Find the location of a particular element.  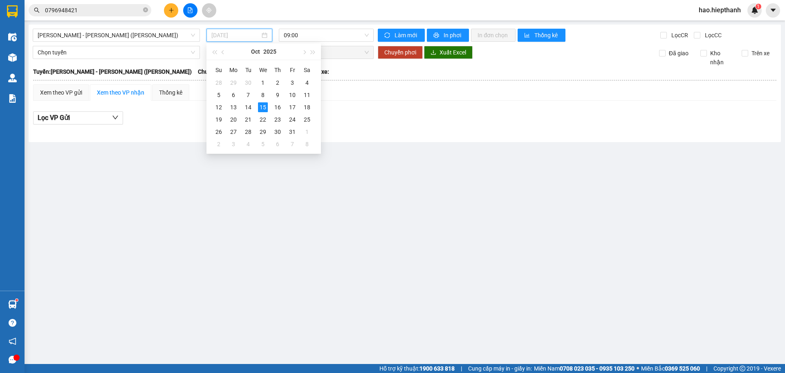

button: 2025 is located at coordinates (270, 52).